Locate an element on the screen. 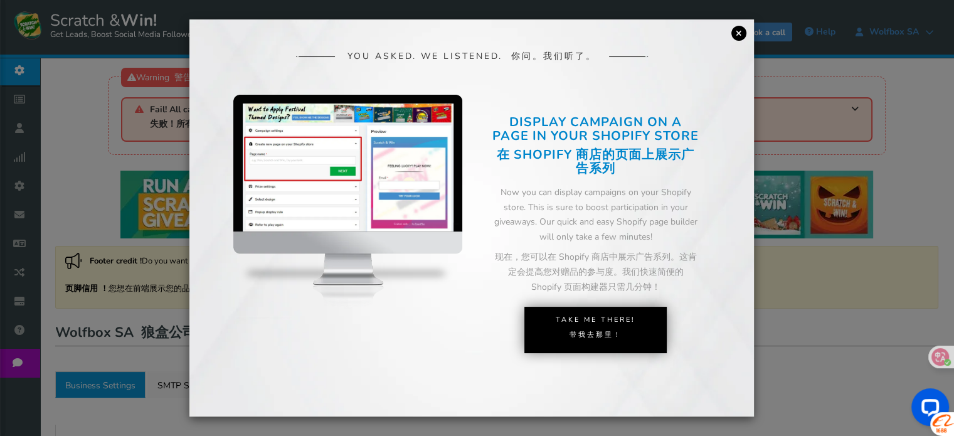 Image resolution: width=954 pixels, height=436 pixels. font: 带我去那里！ is located at coordinates (596, 334).